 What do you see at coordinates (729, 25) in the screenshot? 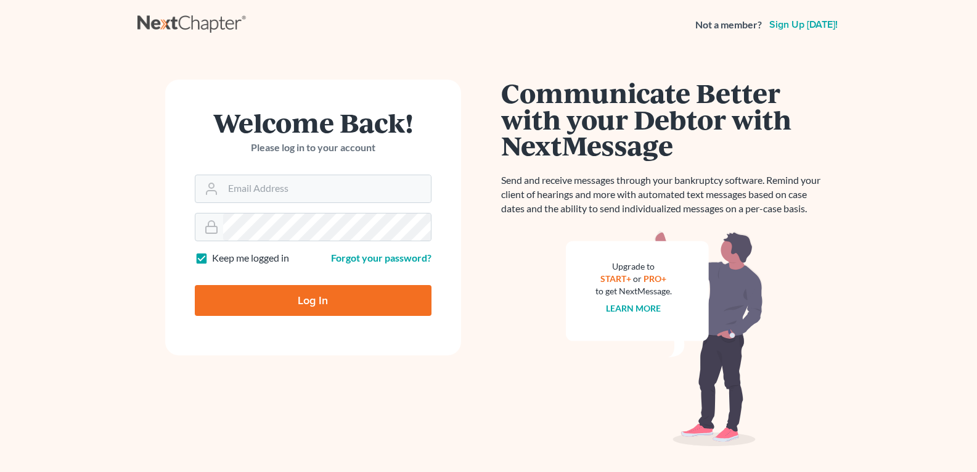
I see `strong: Not a member?` at bounding box center [729, 25].